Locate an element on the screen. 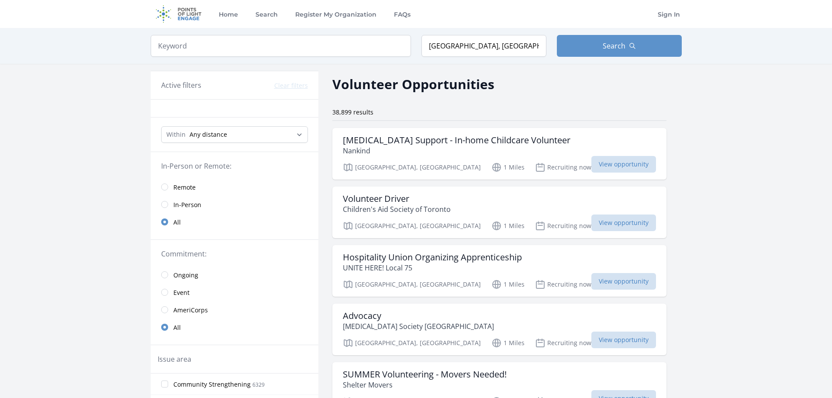  span: In-Person is located at coordinates (187, 205).